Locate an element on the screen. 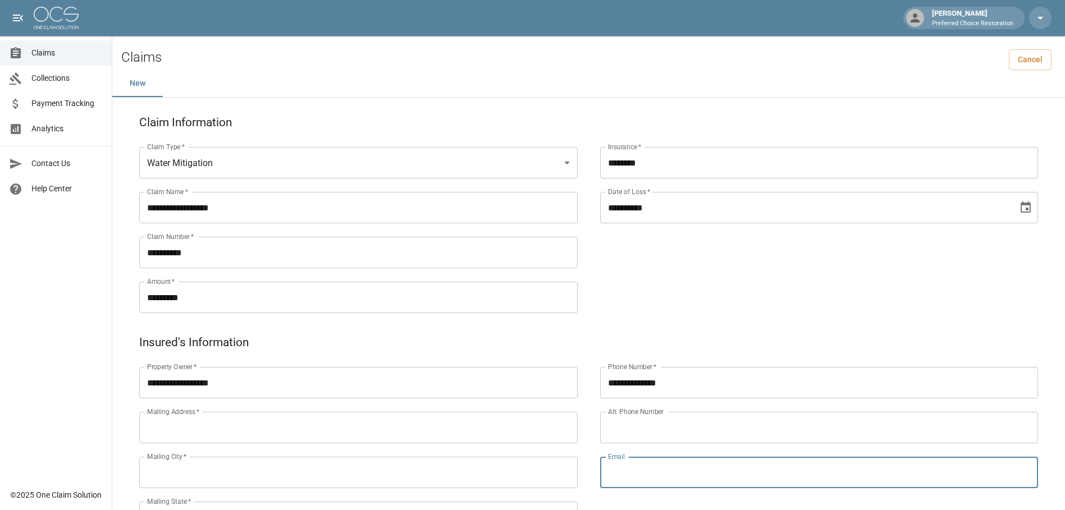  span: Claims is located at coordinates (67, 53).